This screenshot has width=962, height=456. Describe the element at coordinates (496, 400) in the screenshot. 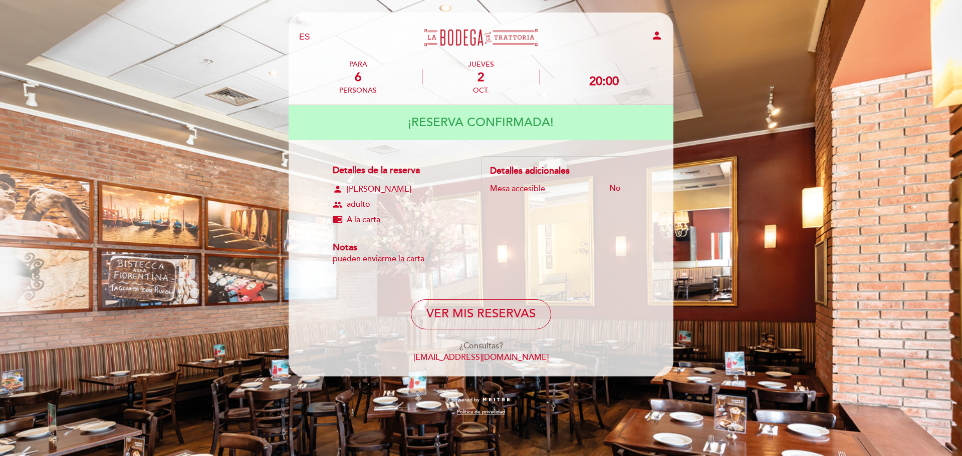

I see `img: MEITRE` at that location.